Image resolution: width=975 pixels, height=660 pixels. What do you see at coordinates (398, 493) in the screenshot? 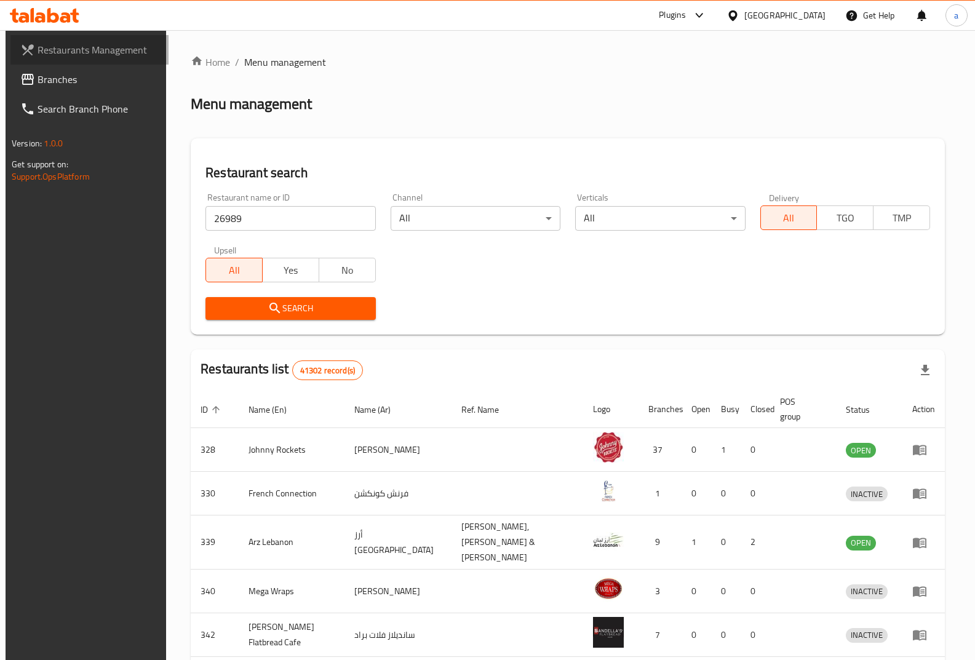
I see `td: فرنش كونكشن` at bounding box center [398, 493].